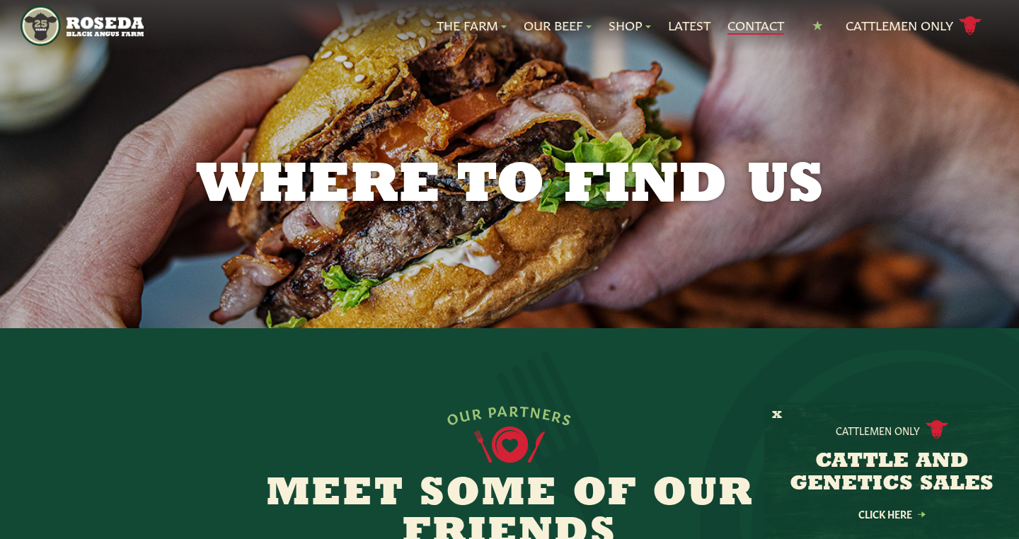 Image resolution: width=1019 pixels, height=539 pixels. I want to click on span: E, so click(548, 413).